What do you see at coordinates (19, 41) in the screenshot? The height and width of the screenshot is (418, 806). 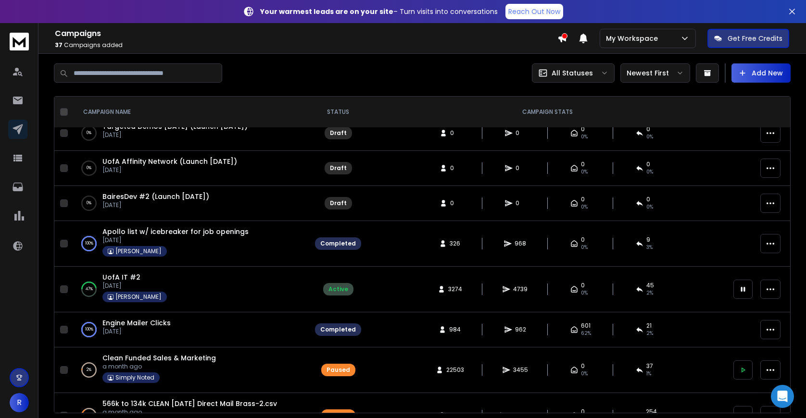 I see `img: logo` at bounding box center [19, 41].